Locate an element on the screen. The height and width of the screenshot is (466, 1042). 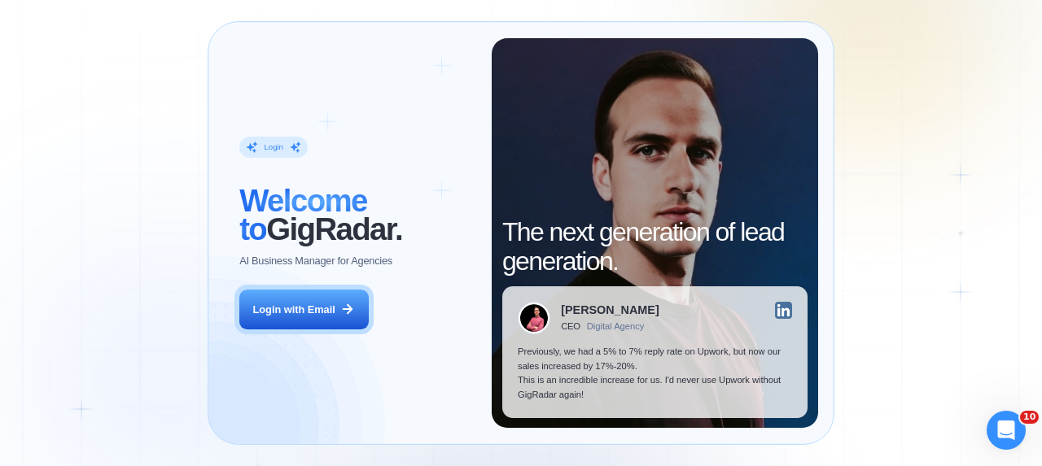
button: Login with Email is located at coordinates (304, 310).